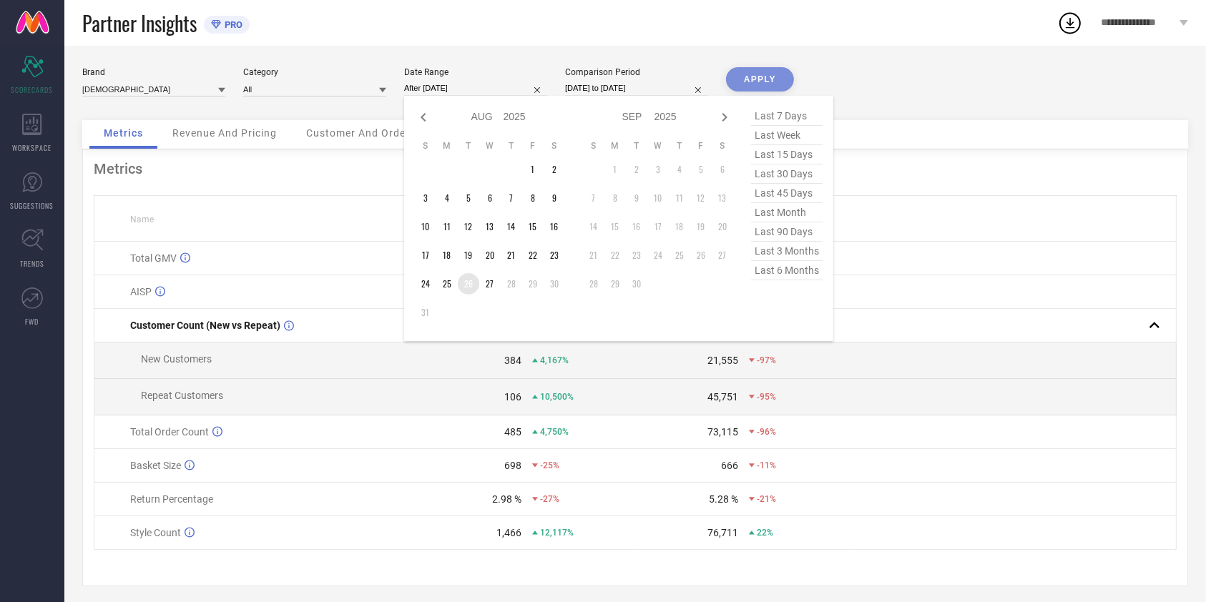  What do you see at coordinates (425, 284) in the screenshot?
I see `td: Sun Aug 24 2025` at bounding box center [425, 284].